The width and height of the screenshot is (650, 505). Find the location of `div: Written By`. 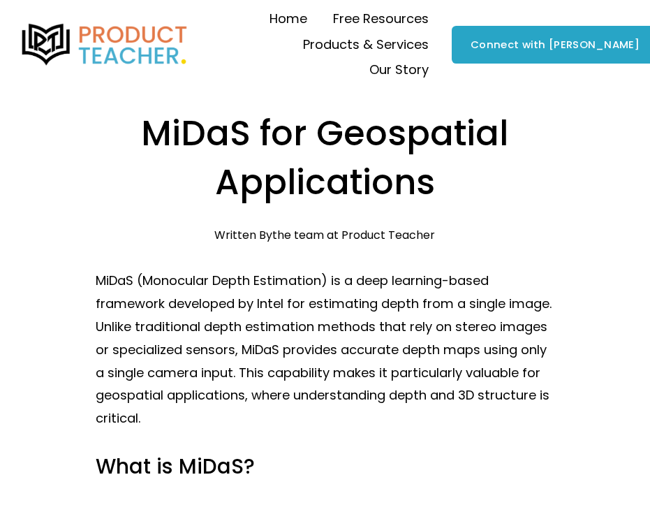

div: Written By is located at coordinates (325, 235).